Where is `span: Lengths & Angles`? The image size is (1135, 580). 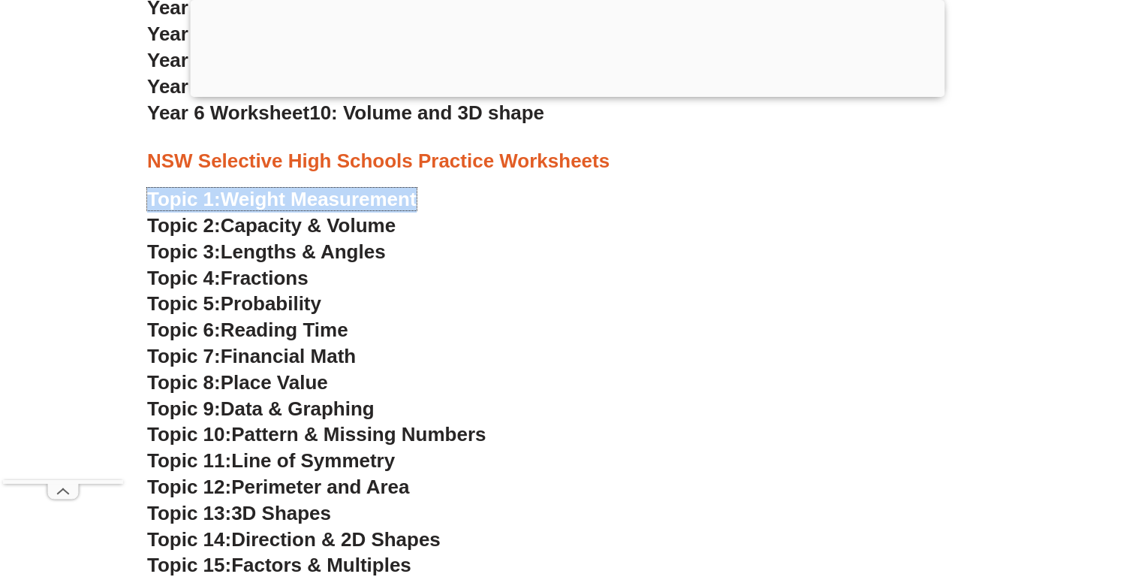
span: Lengths & Angles is located at coordinates (303, 252).